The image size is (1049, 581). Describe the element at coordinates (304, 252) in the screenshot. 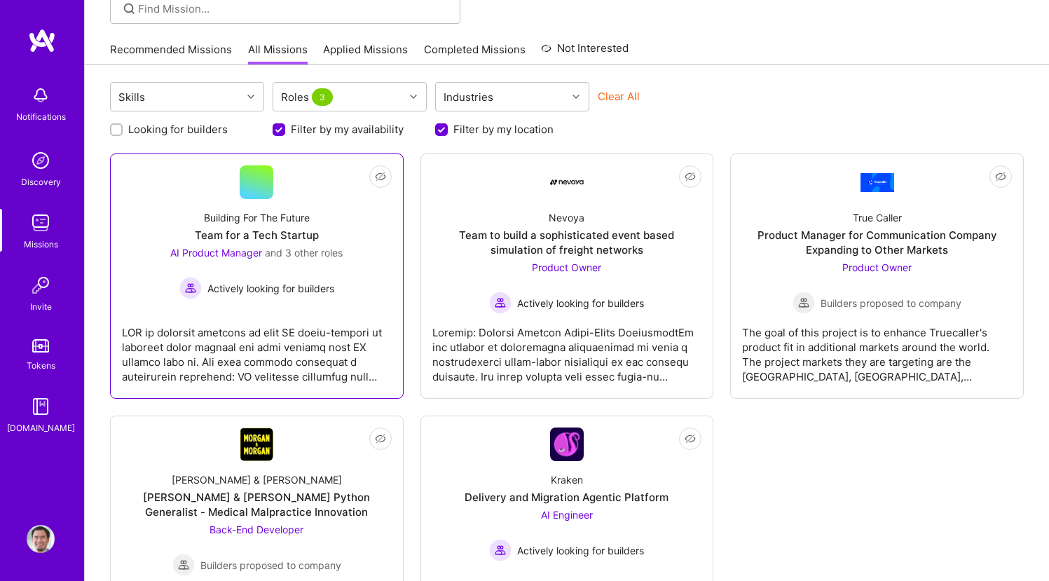

I see `span: and 3 other roles` at that location.